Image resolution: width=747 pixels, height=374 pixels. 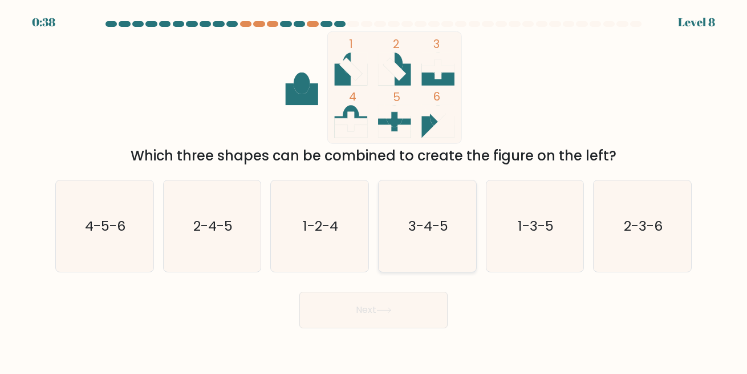 What do you see at coordinates (436, 44) in the screenshot?
I see `tspan: 3` at bounding box center [436, 44].